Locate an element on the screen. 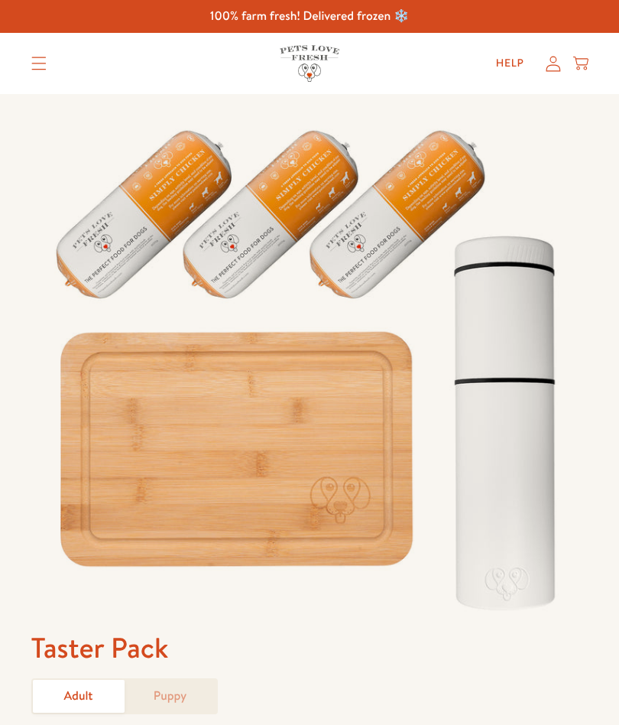 The image size is (619, 725). a: Puppy is located at coordinates (170, 696).